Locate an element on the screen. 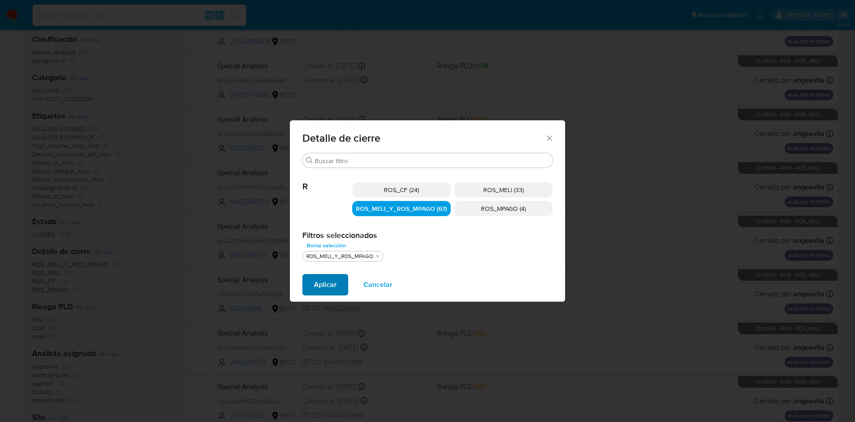 Image resolution: width=855 pixels, height=422 pixels. button: Buscar is located at coordinates (309, 160).